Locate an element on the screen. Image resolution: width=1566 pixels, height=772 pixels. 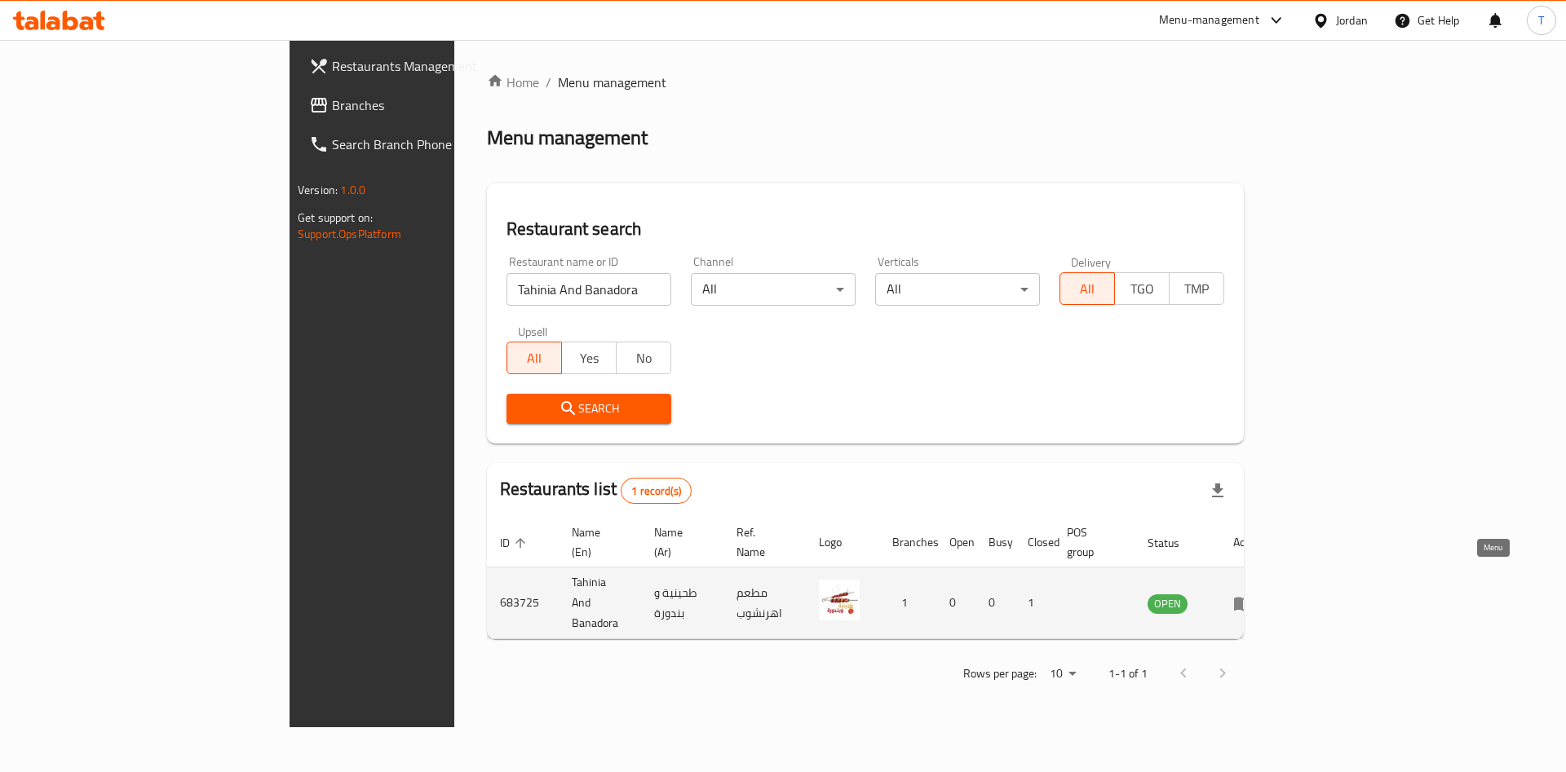
button: Yes is located at coordinates (589, 358).